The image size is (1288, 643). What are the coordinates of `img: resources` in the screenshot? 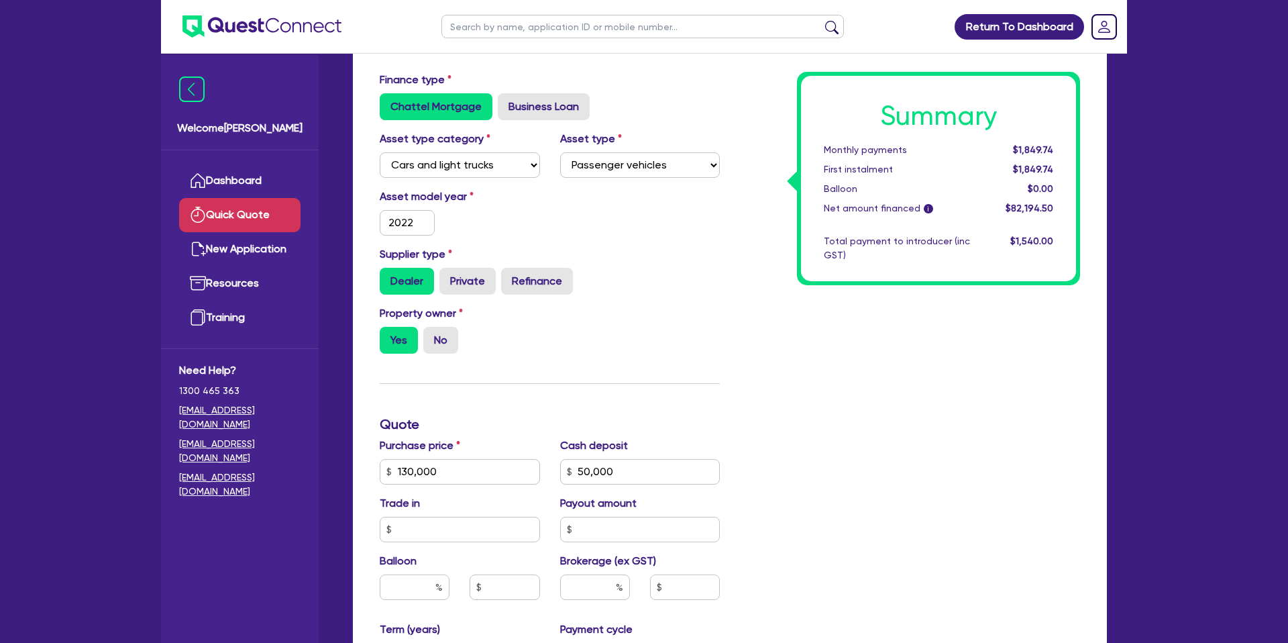 It's located at (198, 283).